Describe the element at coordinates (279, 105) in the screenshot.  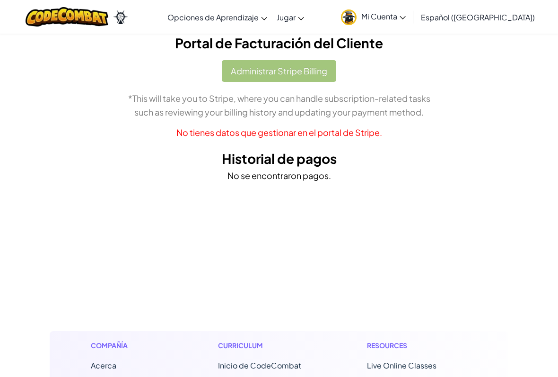
I see `p: *This will take you to Stripe, where you can handle subscription-related tasks such as reviewing ...` at that location.